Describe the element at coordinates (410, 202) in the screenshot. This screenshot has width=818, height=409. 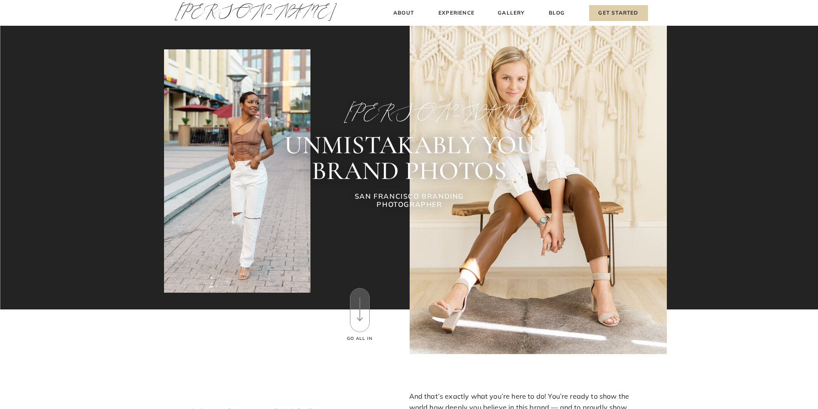
I see `h1: SAN FRANCISCO BRANDING PHOTOGRAPHER` at that location.